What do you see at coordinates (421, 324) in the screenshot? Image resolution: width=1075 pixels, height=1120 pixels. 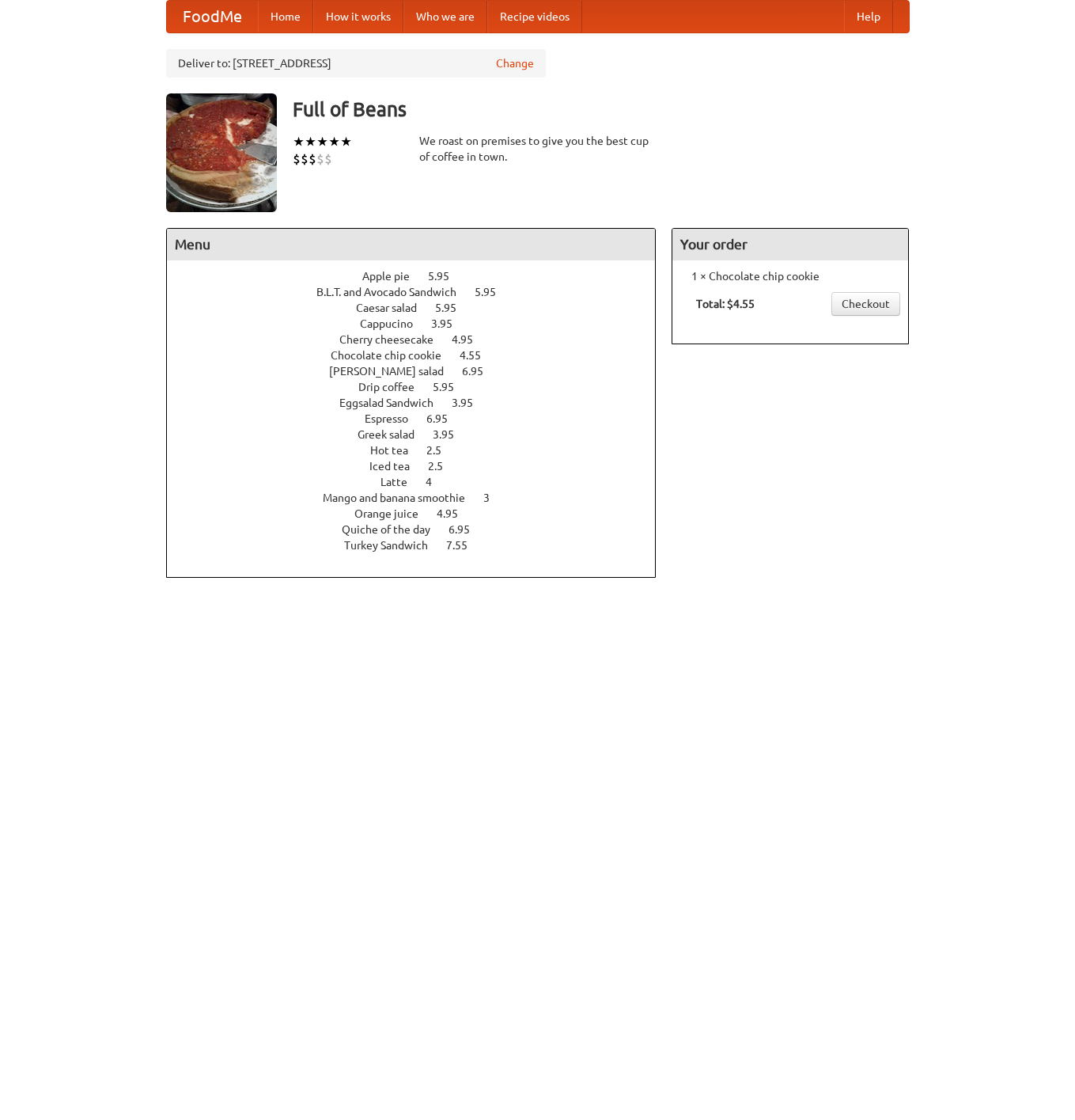 I see `a: Cappucino 3.95` at bounding box center [421, 324].